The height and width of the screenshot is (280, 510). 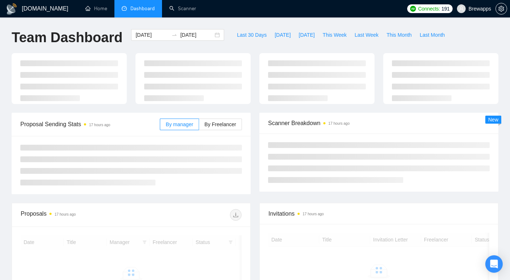 I want to click on span: user, so click(x=461, y=9).